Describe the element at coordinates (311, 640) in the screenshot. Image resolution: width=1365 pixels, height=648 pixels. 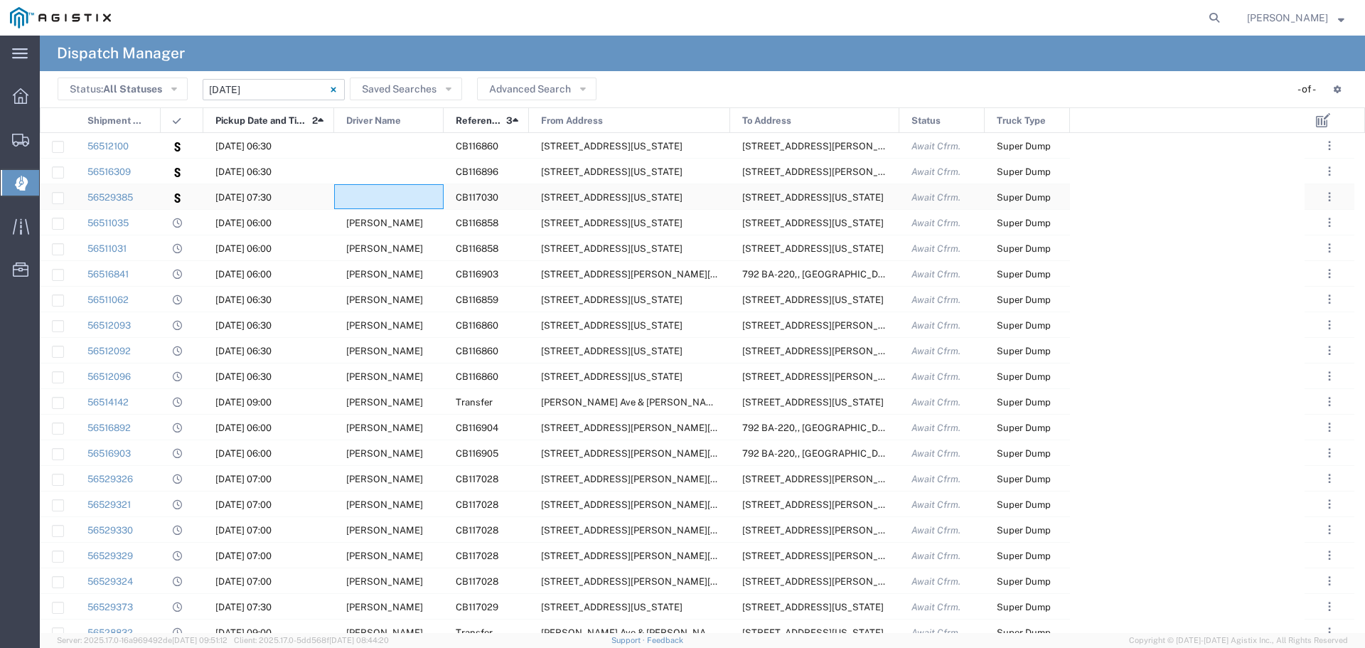
I see `span: Client: 2025.17.0-5dd568f` at that location.